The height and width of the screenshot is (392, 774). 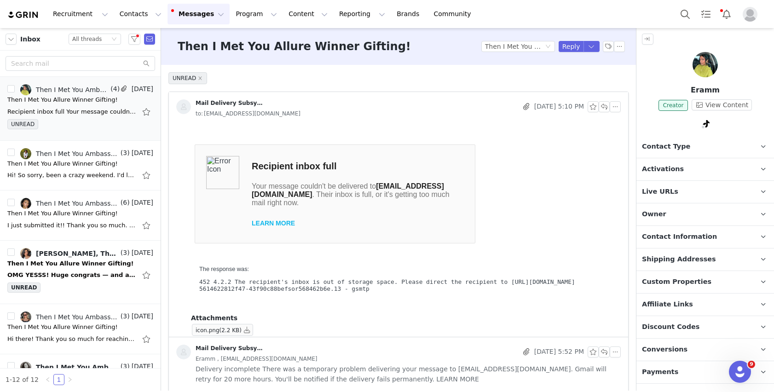 What do you see at coordinates (37, 50) in the screenshot?
I see `img: Error Icon` at bounding box center [37, 50].